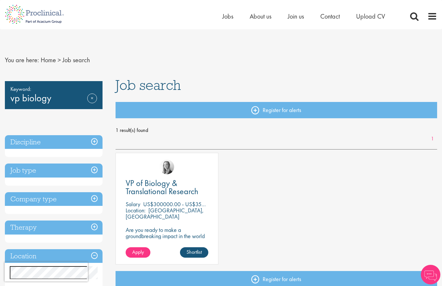  I want to click on a: Register for alerts, so click(276, 110).